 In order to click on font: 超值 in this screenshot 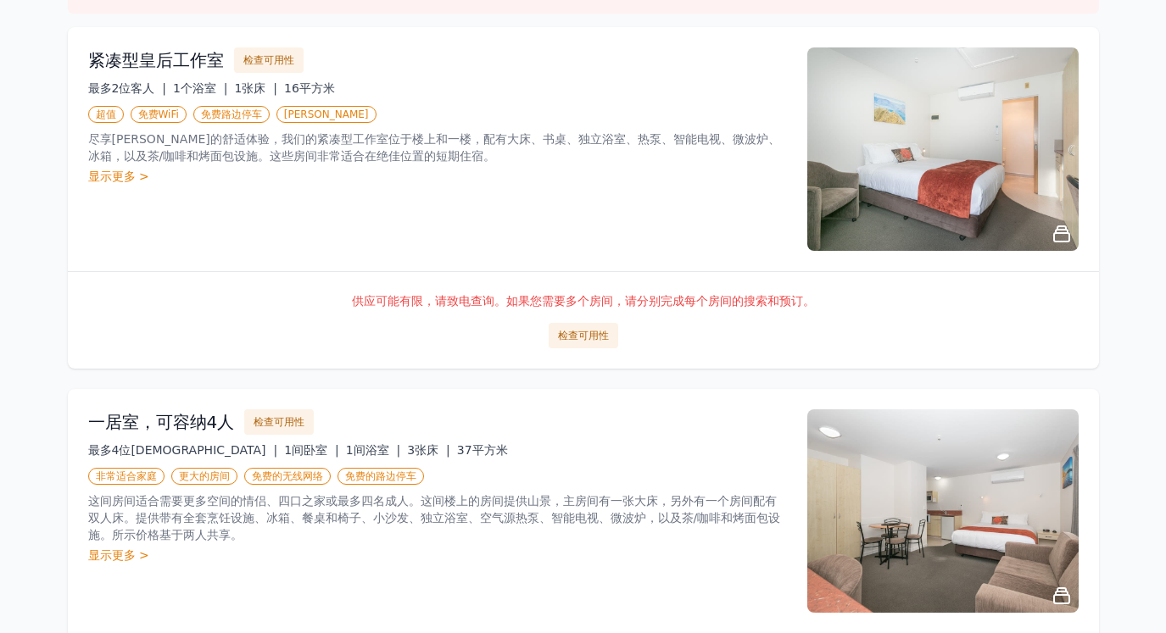, I will do `click(106, 114)`.